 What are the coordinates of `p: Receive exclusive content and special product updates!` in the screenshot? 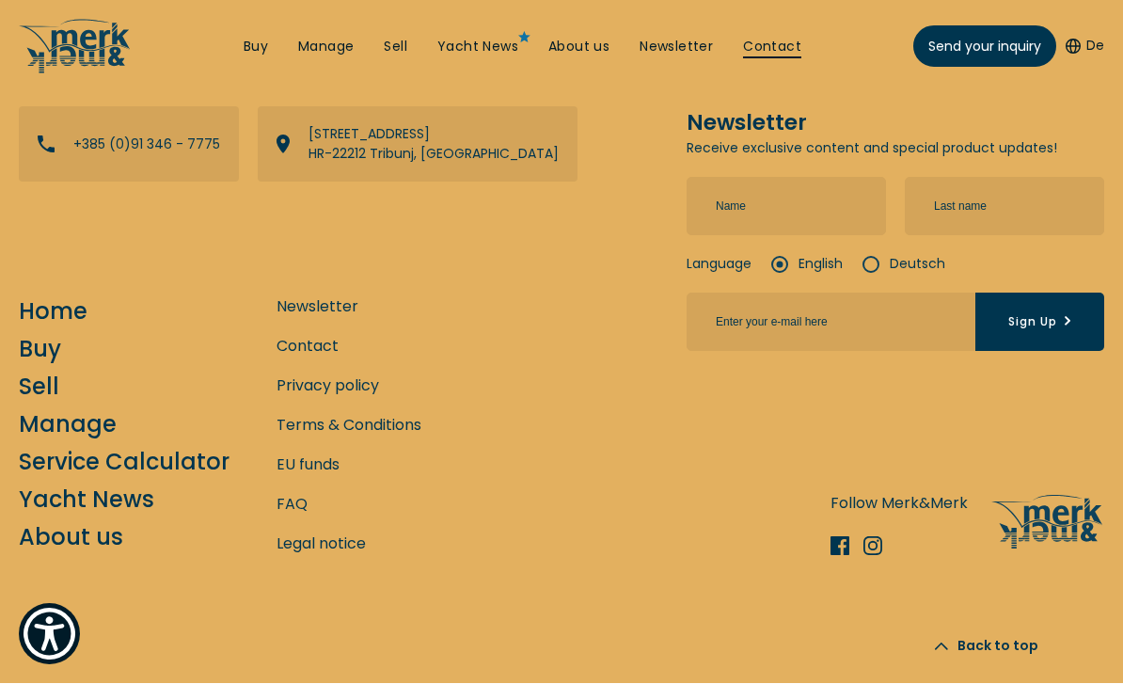 It's located at (895, 149).